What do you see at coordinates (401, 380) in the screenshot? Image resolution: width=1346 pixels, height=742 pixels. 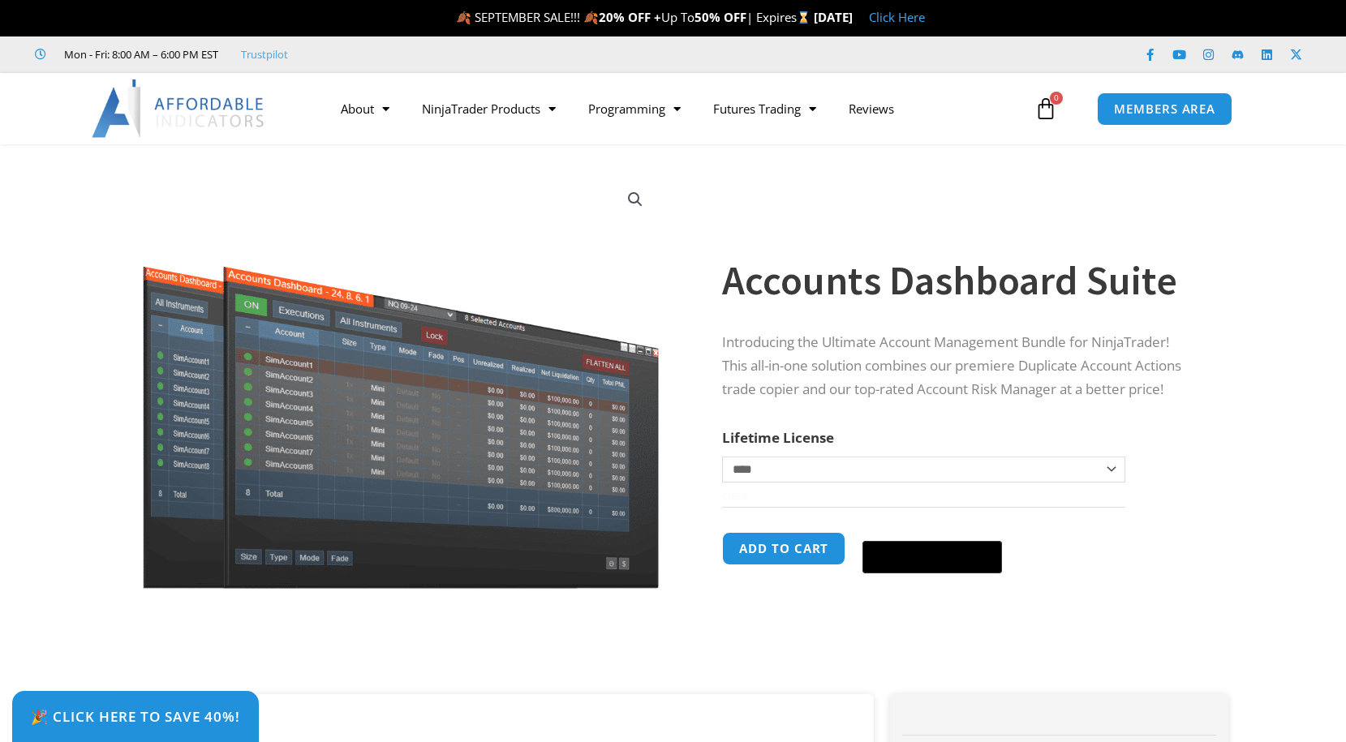 I see `img: Screenshot 2024-08-26 155710eeeee` at bounding box center [401, 380].